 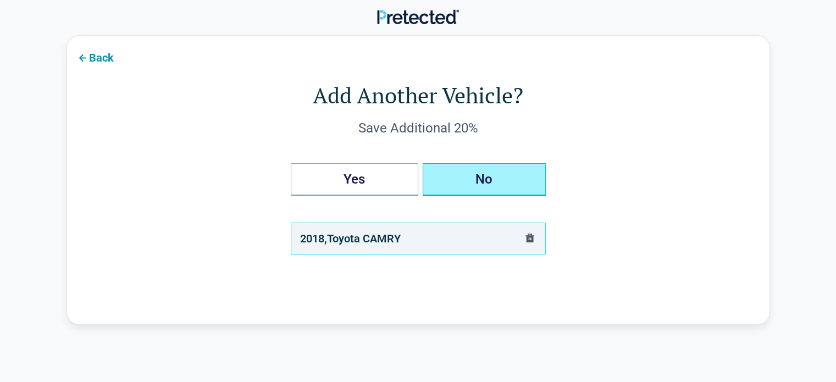 What do you see at coordinates (484, 180) in the screenshot?
I see `button: No` at bounding box center [484, 180].